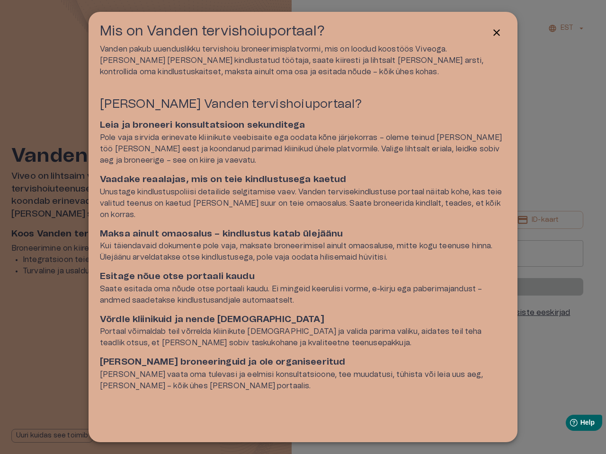  What do you see at coordinates (303, 61) in the screenshot?
I see `p: Vanden pakub uuenduslikku tervishoiu broneerimisplatvormi, mis on loodud koostöös Viveoga. [PERSO...` at bounding box center [303, 61].